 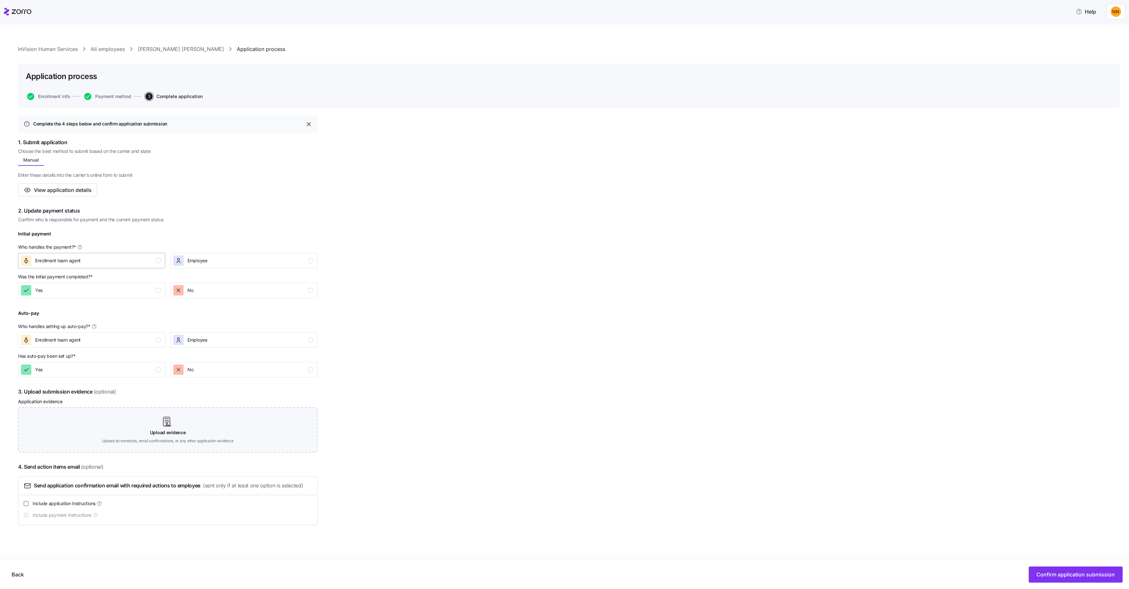 What do you see at coordinates (108, 49) in the screenshot?
I see `a: All employees` at bounding box center [108, 49].